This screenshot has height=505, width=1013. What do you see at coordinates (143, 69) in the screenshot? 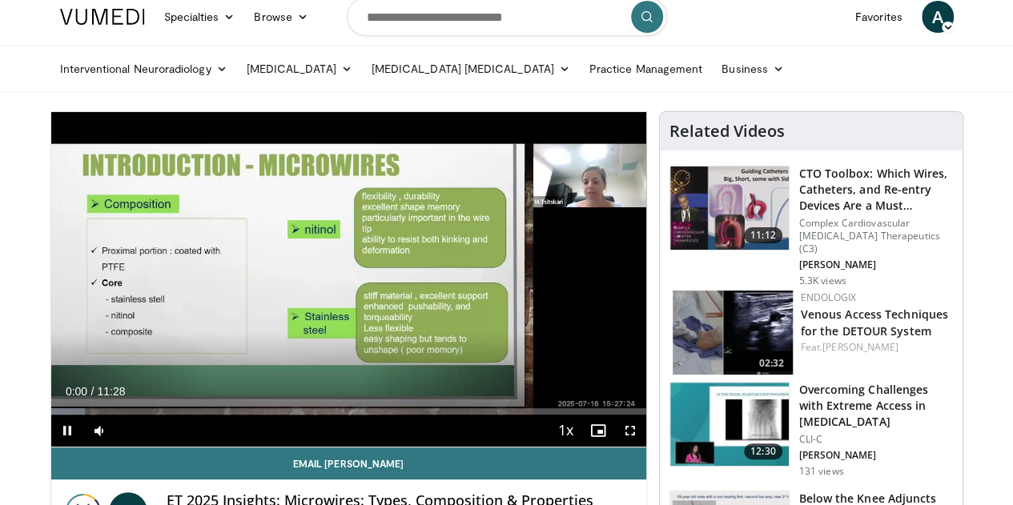
I see `a: Interventional Neuroradiology` at bounding box center [143, 69].